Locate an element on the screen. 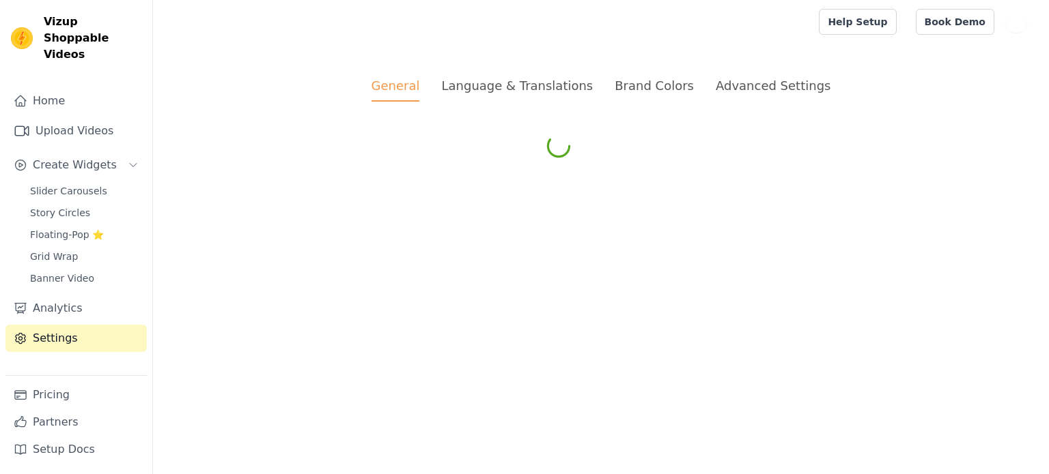  a: Pricing is located at coordinates (76, 395).